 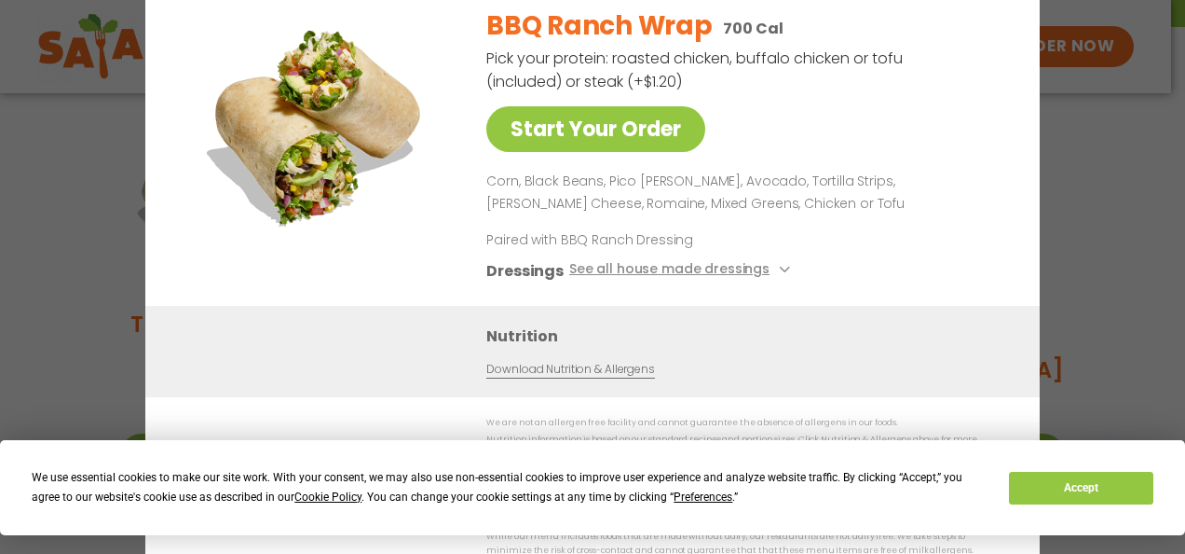 What do you see at coordinates (696, 70) in the screenshot?
I see `p: Pick your protein: roasted chicken, buffalo chicken or tofu (included) or steak (+$1.20)` at bounding box center [696, 70].